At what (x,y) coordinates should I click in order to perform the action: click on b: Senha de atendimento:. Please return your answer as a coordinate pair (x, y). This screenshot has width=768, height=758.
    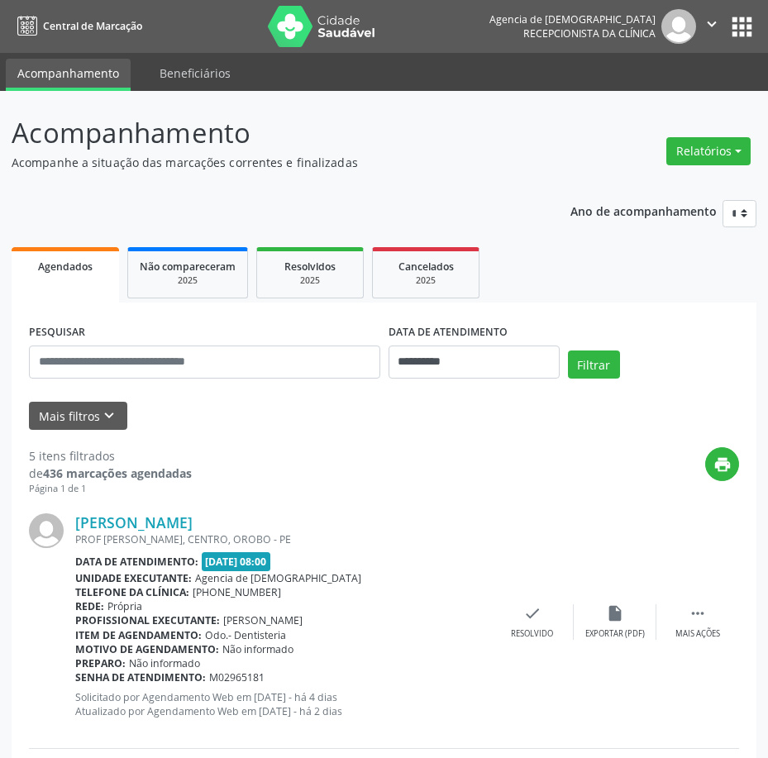
    Looking at the image, I should click on (141, 677).